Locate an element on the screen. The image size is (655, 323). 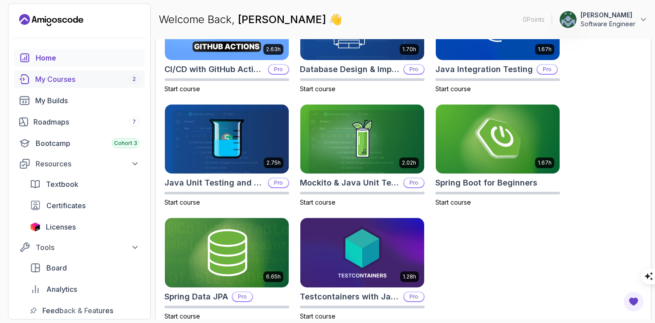
div: Tools is located at coordinates (87, 248).